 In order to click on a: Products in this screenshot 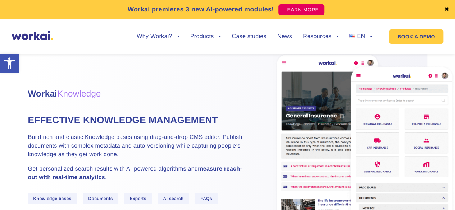, I will do `click(206, 37)`.